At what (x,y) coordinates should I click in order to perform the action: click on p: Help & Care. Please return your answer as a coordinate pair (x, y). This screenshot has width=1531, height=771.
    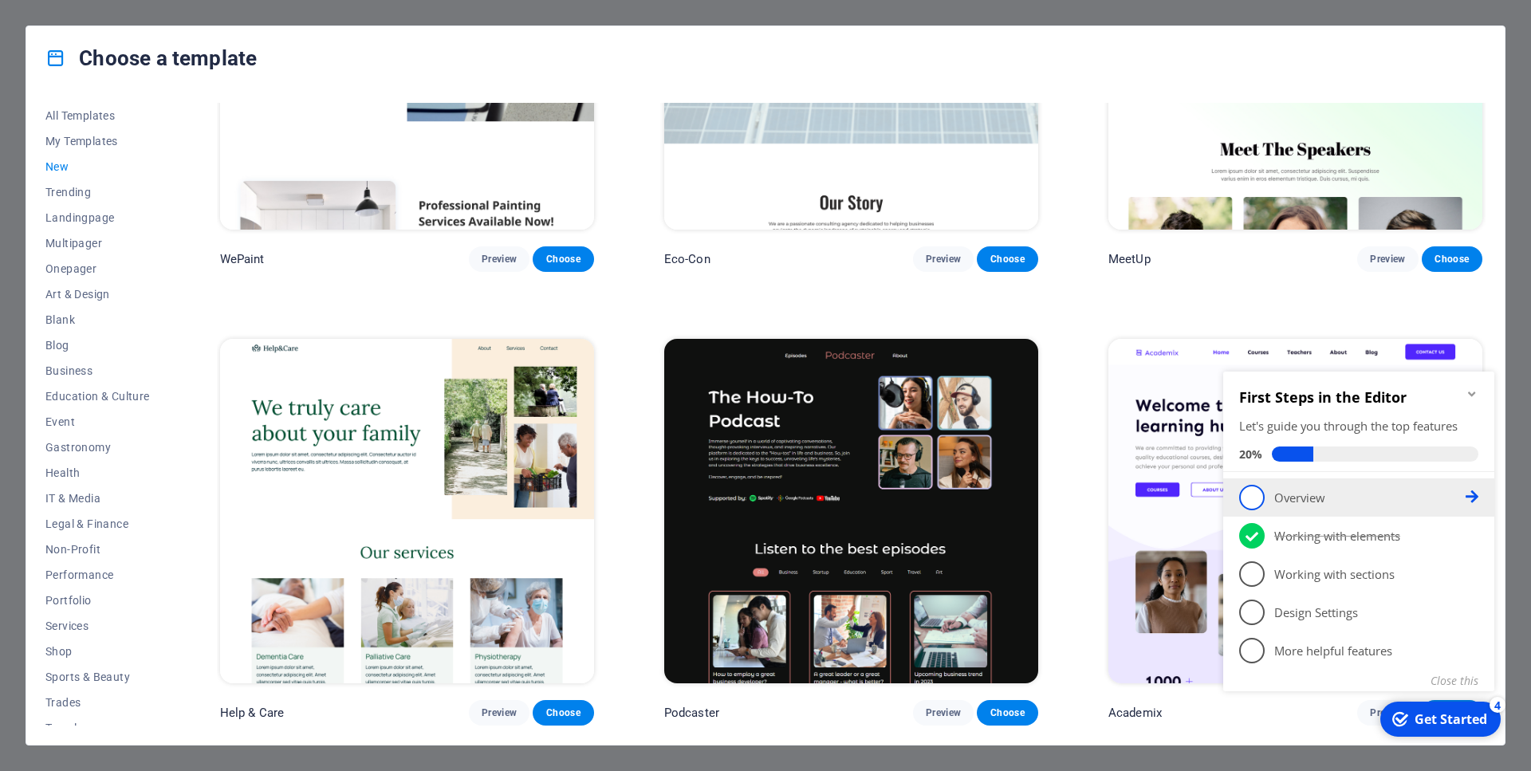
    Looking at the image, I should click on (252, 713).